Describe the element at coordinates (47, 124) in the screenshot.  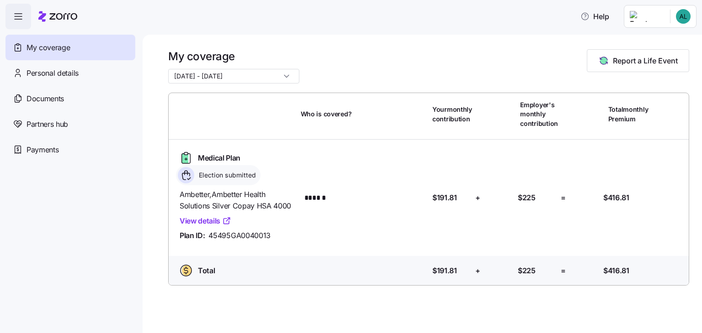
I see `span: Partners hub` at that location.